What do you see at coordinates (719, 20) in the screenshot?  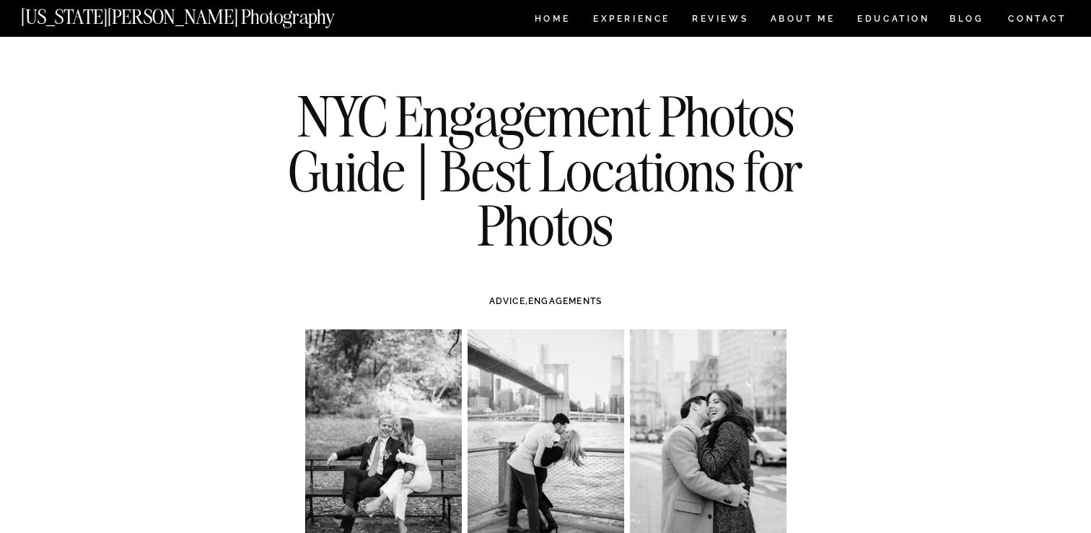 I see `nav: REVIEWS` at bounding box center [719, 20].